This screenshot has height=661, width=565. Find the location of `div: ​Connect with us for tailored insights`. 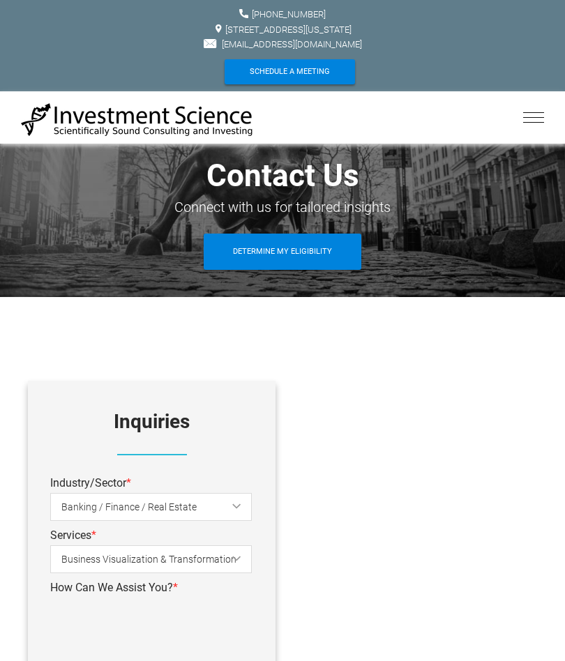

div: ​Connect with us for tailored insights is located at coordinates (283, 207).